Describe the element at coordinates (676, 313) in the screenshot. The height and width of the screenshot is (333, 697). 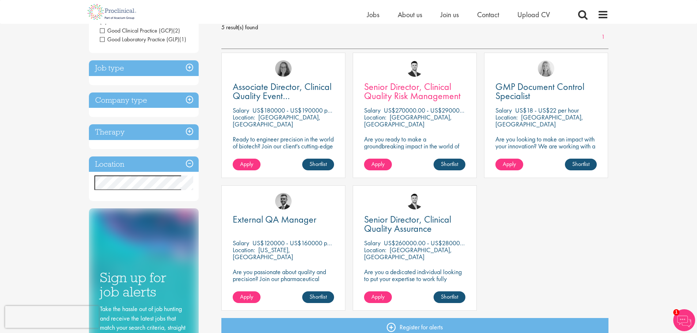
I see `span: 1` at that location.